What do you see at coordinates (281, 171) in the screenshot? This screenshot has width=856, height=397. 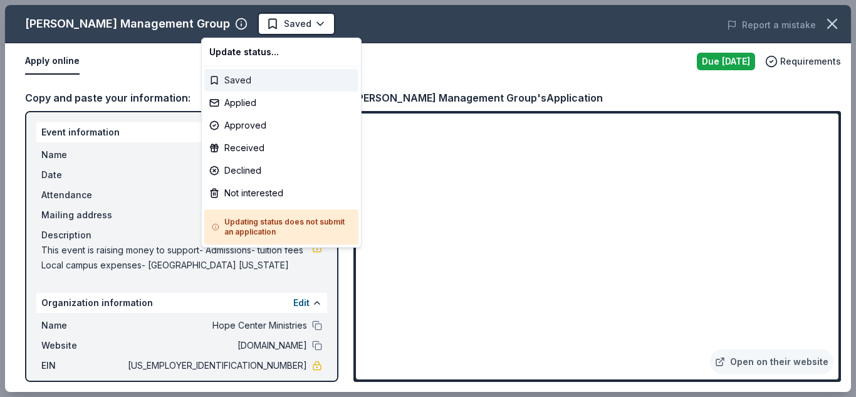 I see `div: Declined` at bounding box center [281, 171].